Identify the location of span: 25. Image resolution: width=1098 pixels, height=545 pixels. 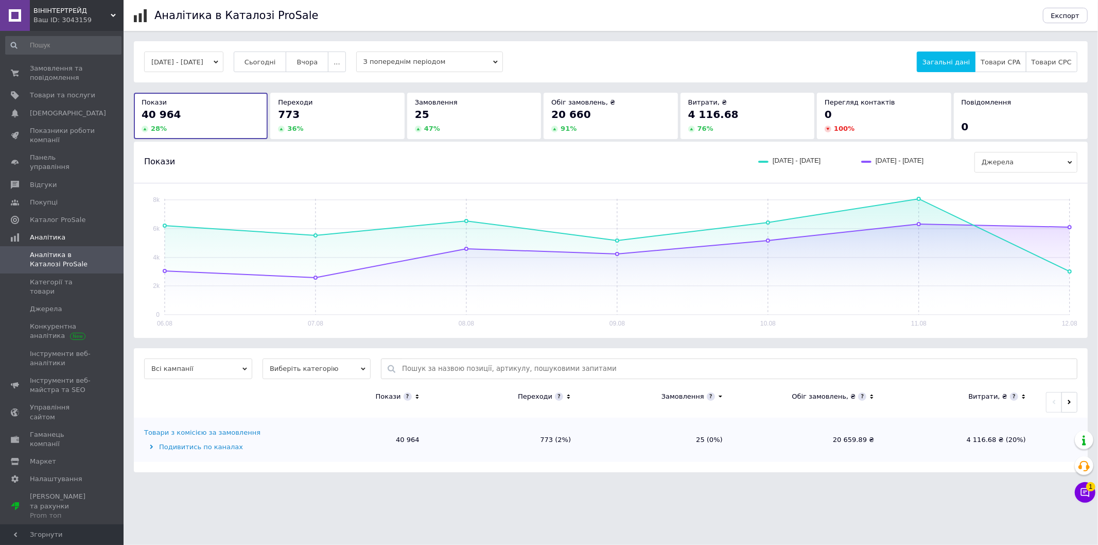
(422, 114).